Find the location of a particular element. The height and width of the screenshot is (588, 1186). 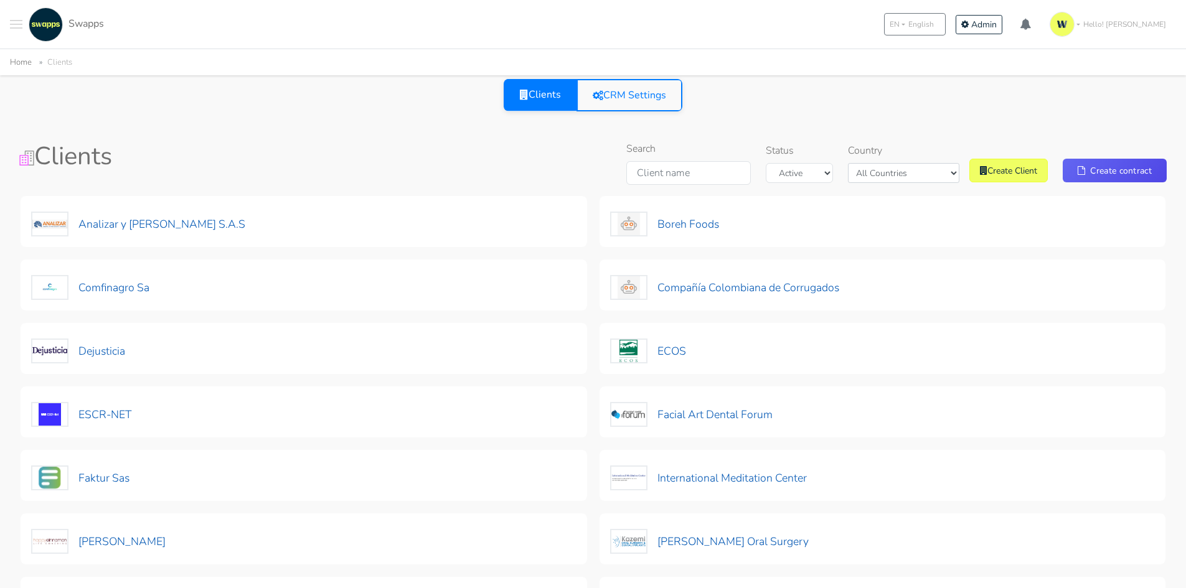

img: Boreh Foods is located at coordinates (629, 224).